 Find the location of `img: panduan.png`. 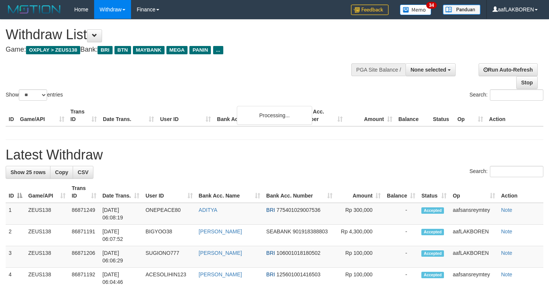

img: panduan.png is located at coordinates (462, 9).